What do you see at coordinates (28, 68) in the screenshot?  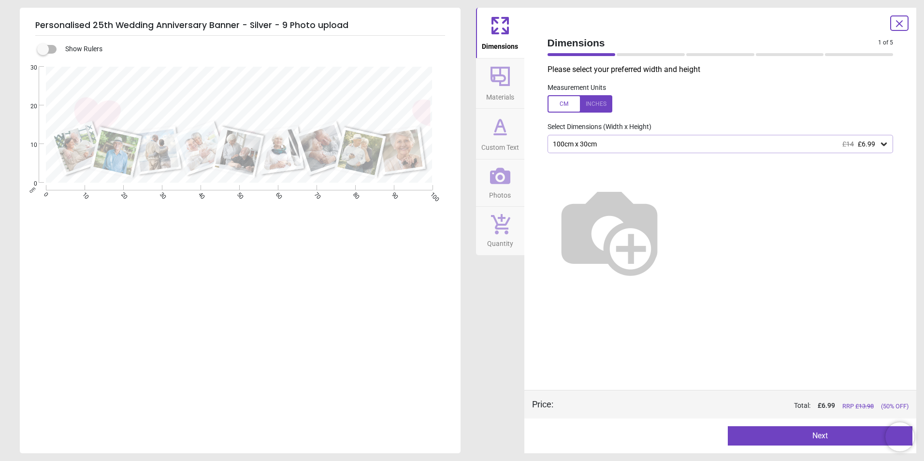 I see `span: 30` at bounding box center [28, 68].